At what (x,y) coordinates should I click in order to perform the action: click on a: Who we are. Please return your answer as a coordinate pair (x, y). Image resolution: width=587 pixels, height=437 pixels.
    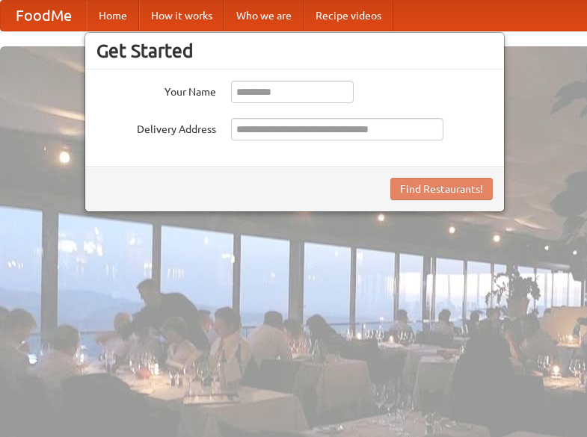
    Looking at the image, I should click on (264, 16).